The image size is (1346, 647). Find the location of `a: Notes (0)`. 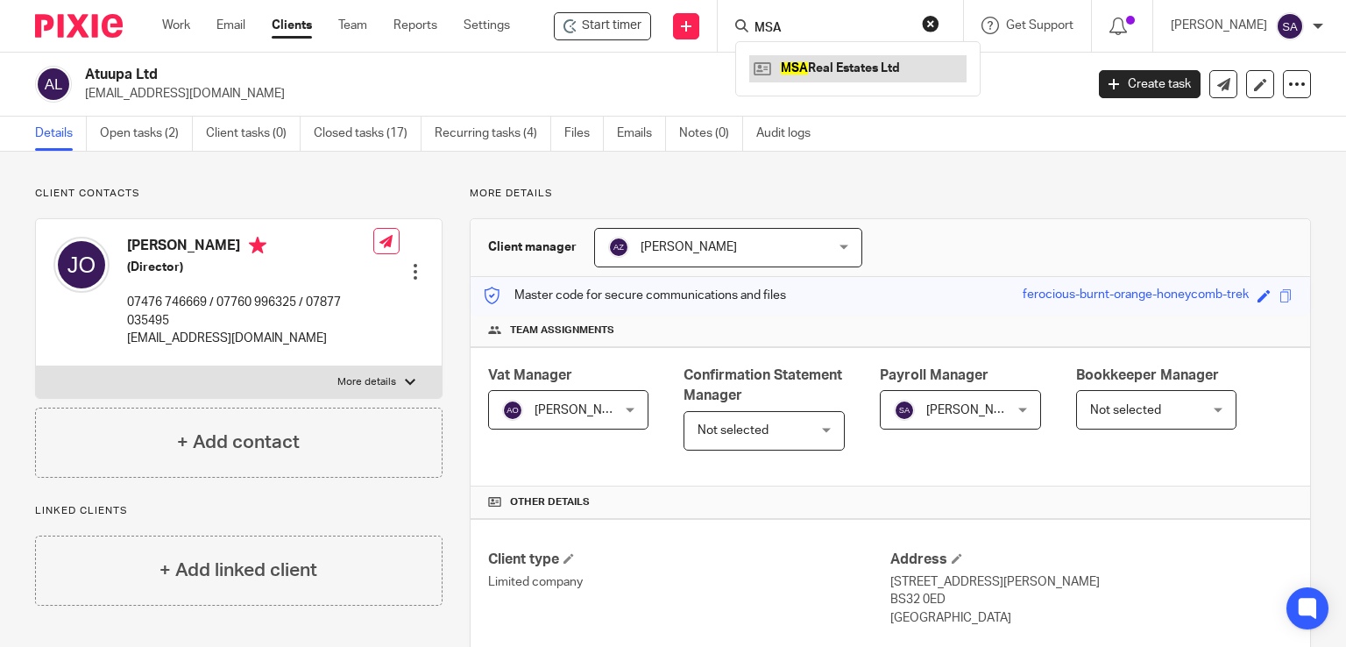

a: Notes (0) is located at coordinates (711, 133).